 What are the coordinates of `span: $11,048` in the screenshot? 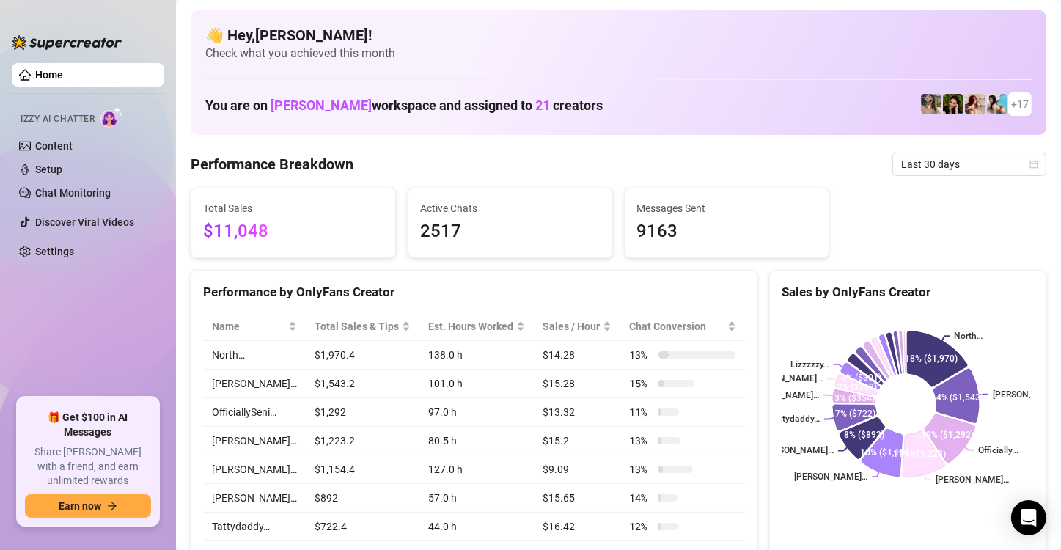 It's located at (293, 232).